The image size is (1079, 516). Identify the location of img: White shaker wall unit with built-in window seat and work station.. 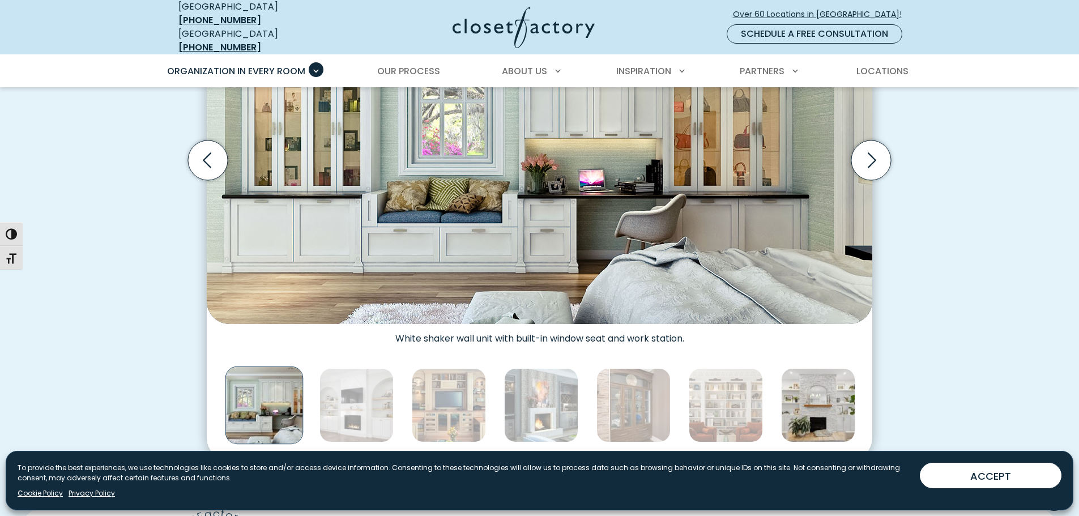
(265, 406).